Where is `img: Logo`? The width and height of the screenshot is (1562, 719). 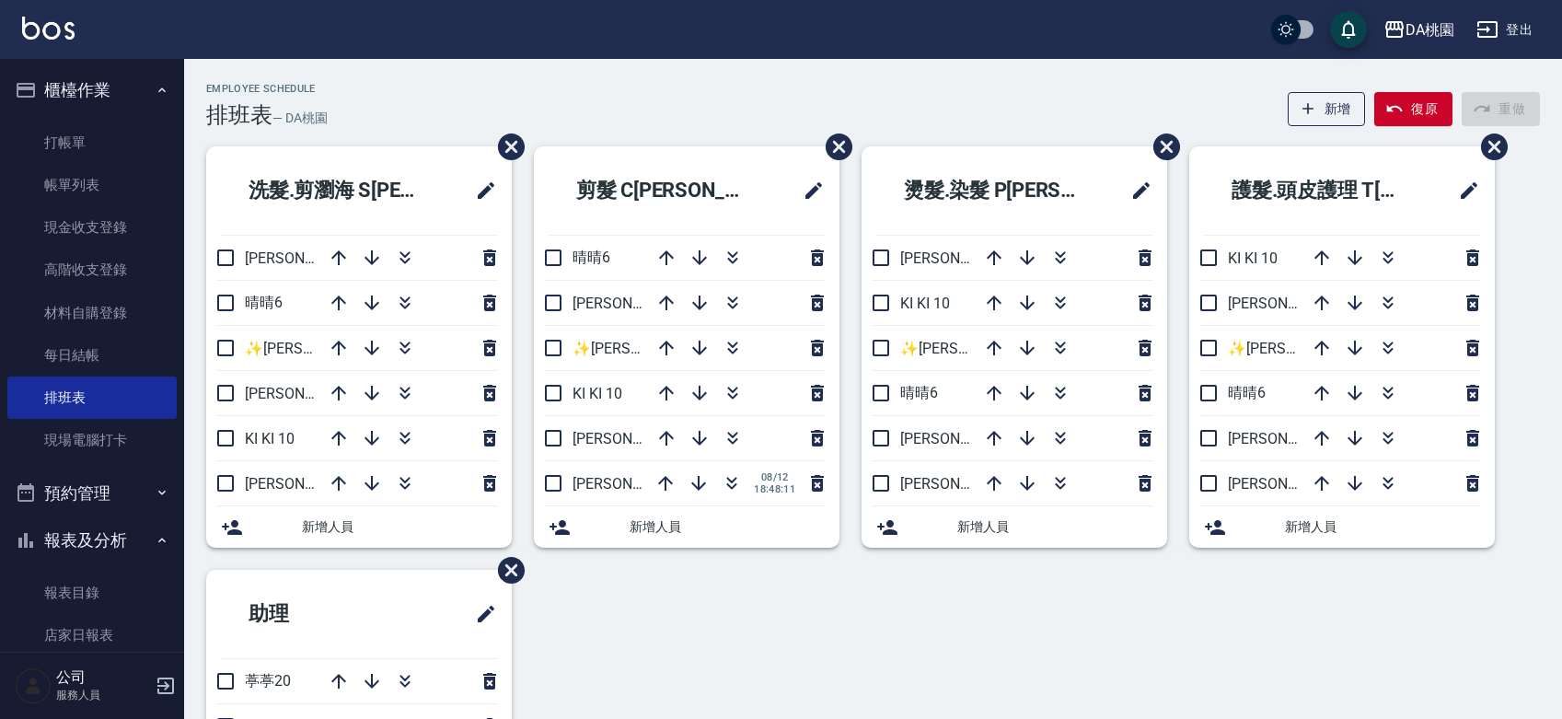
img: Logo is located at coordinates (48, 28).